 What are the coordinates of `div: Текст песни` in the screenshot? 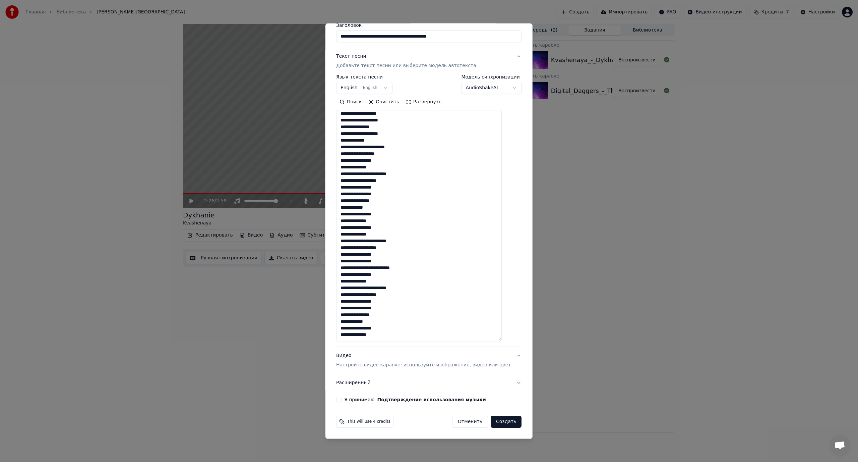 It's located at (351, 57).